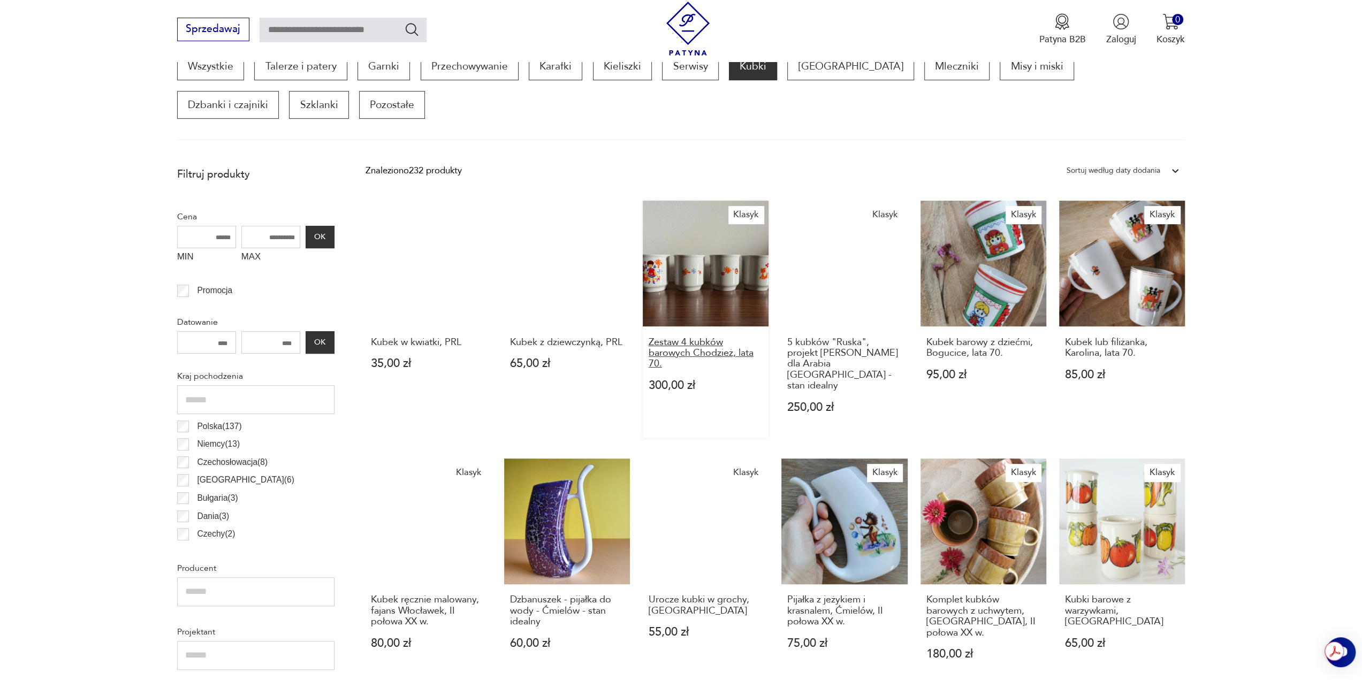  I want to click on h3: Kubek ręcznie malowany, fajans Włocławek, II połowa XX w., so click(428, 611).